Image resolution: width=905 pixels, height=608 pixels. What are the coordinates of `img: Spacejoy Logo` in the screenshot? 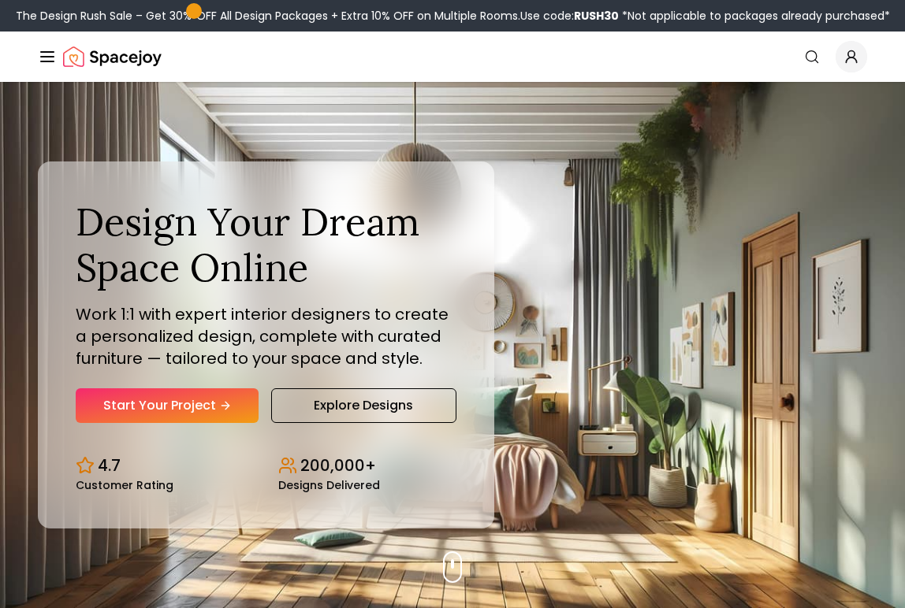 It's located at (112, 57).